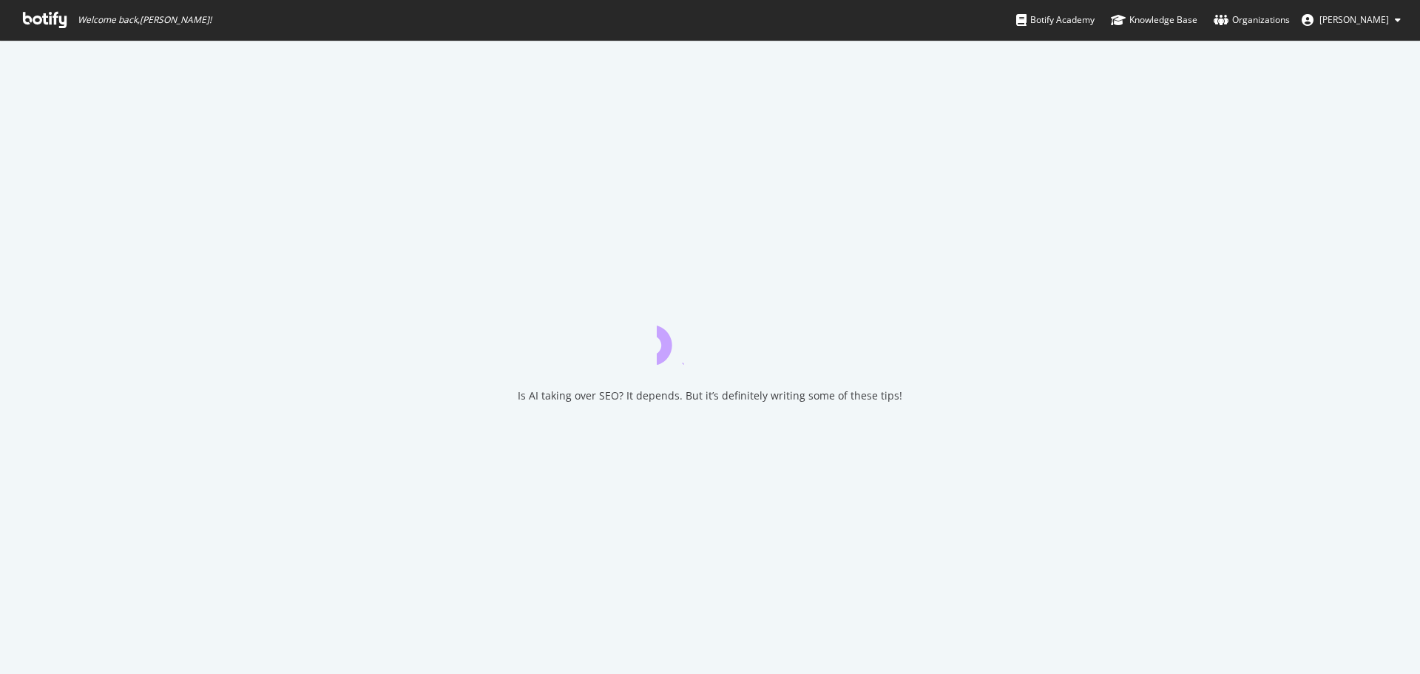  Describe the element at coordinates (1153, 20) in the screenshot. I see `div: Knowledge Base` at that location.